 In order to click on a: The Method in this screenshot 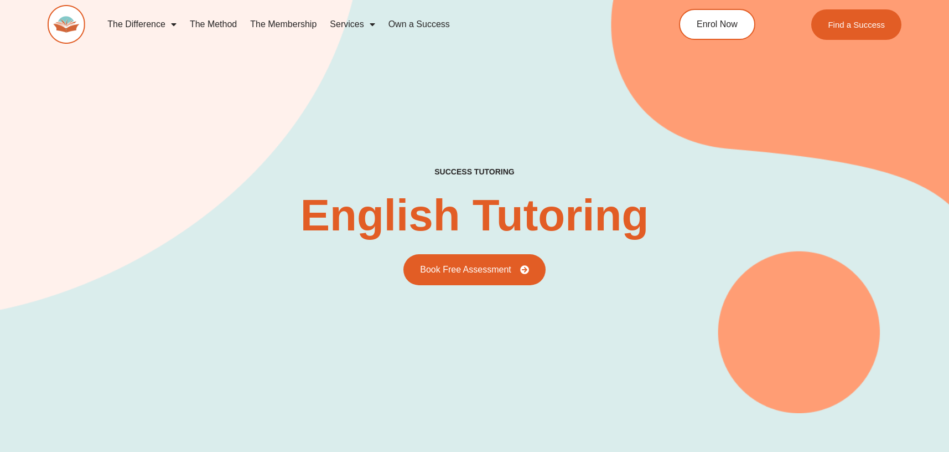, I will do `click(213, 24)`.